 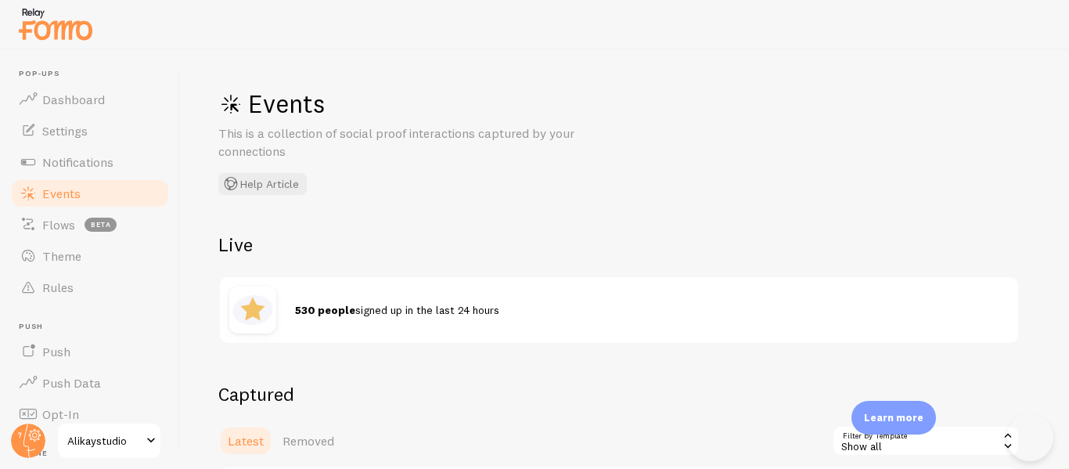 I want to click on span: Push Data, so click(x=71, y=383).